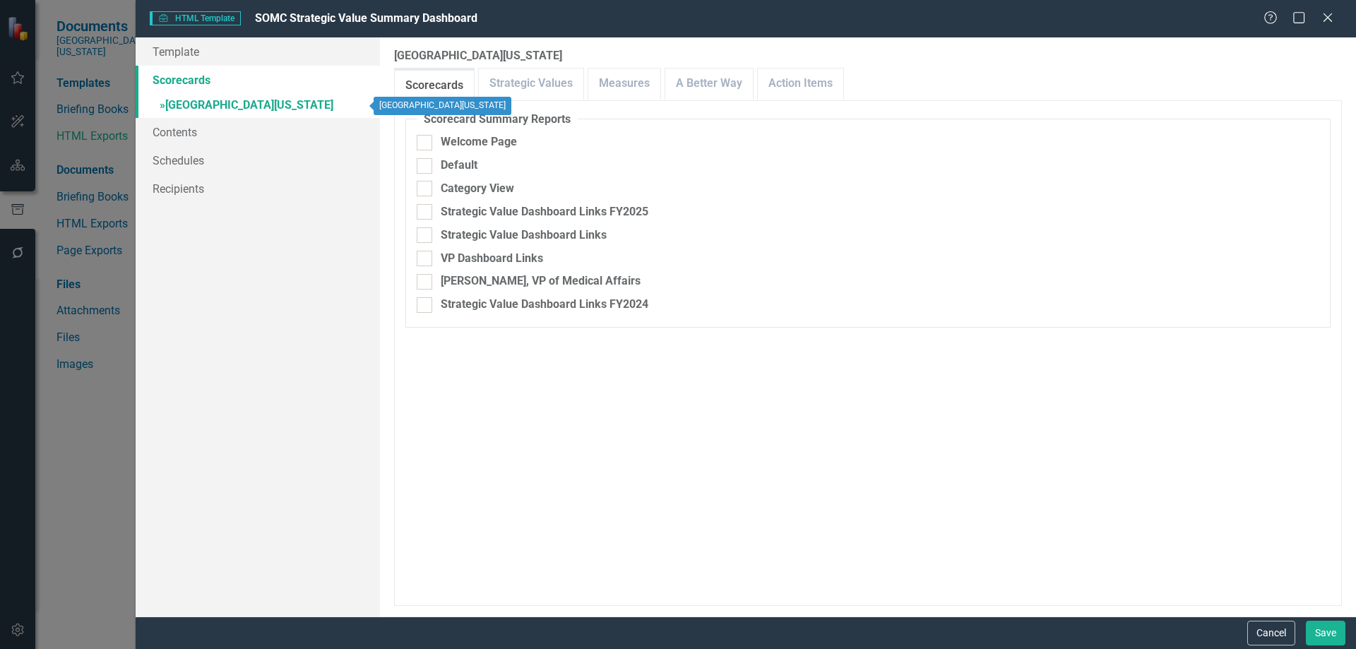 This screenshot has width=1356, height=649. What do you see at coordinates (531, 83) in the screenshot?
I see `a: Strategic Values` at bounding box center [531, 83].